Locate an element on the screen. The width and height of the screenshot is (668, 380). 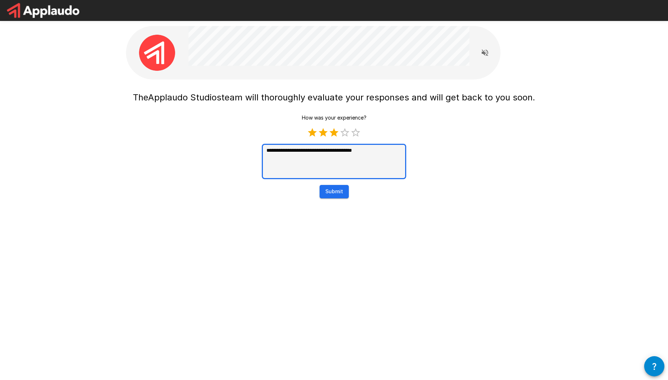
button: Submit is located at coordinates (334, 191).